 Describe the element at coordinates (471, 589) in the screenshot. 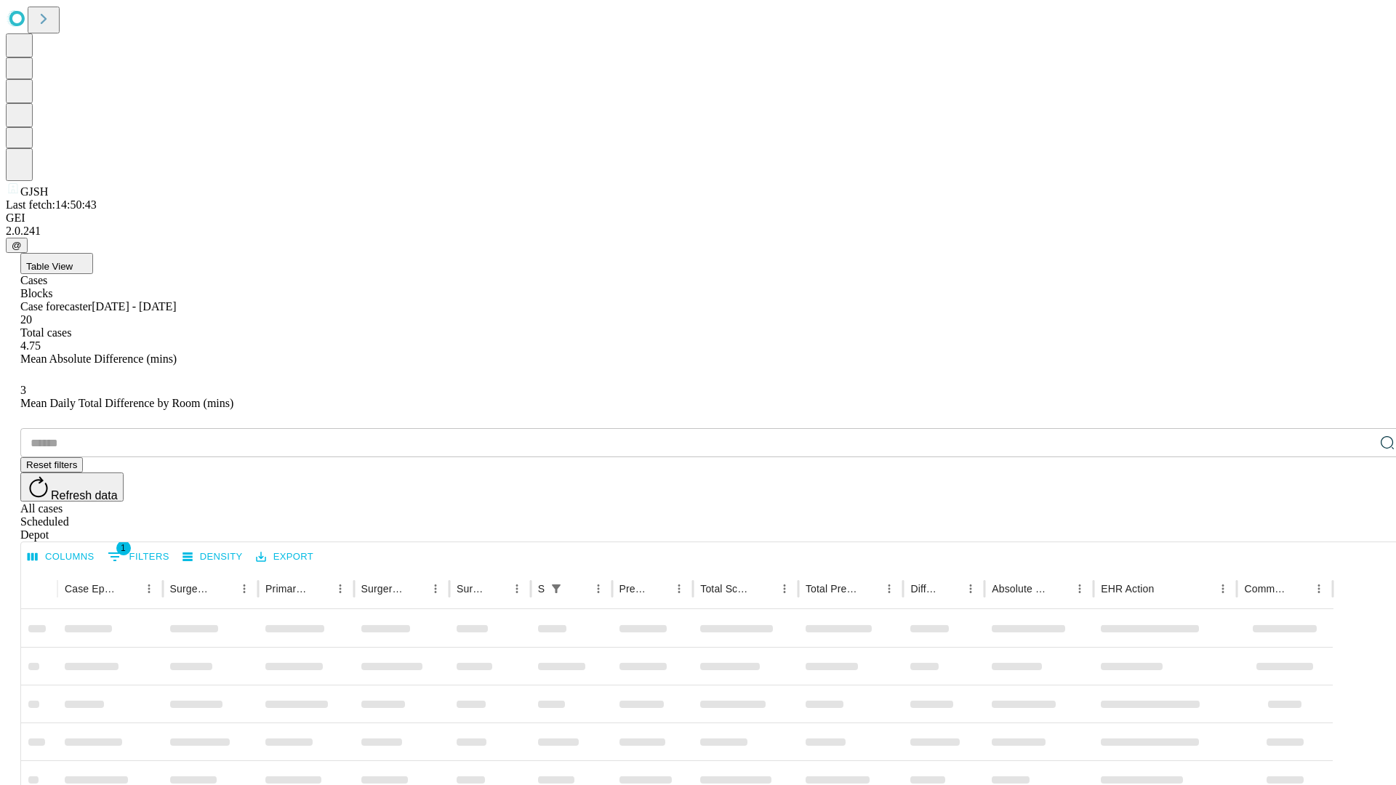

I see `div: Surgery Date` at that location.